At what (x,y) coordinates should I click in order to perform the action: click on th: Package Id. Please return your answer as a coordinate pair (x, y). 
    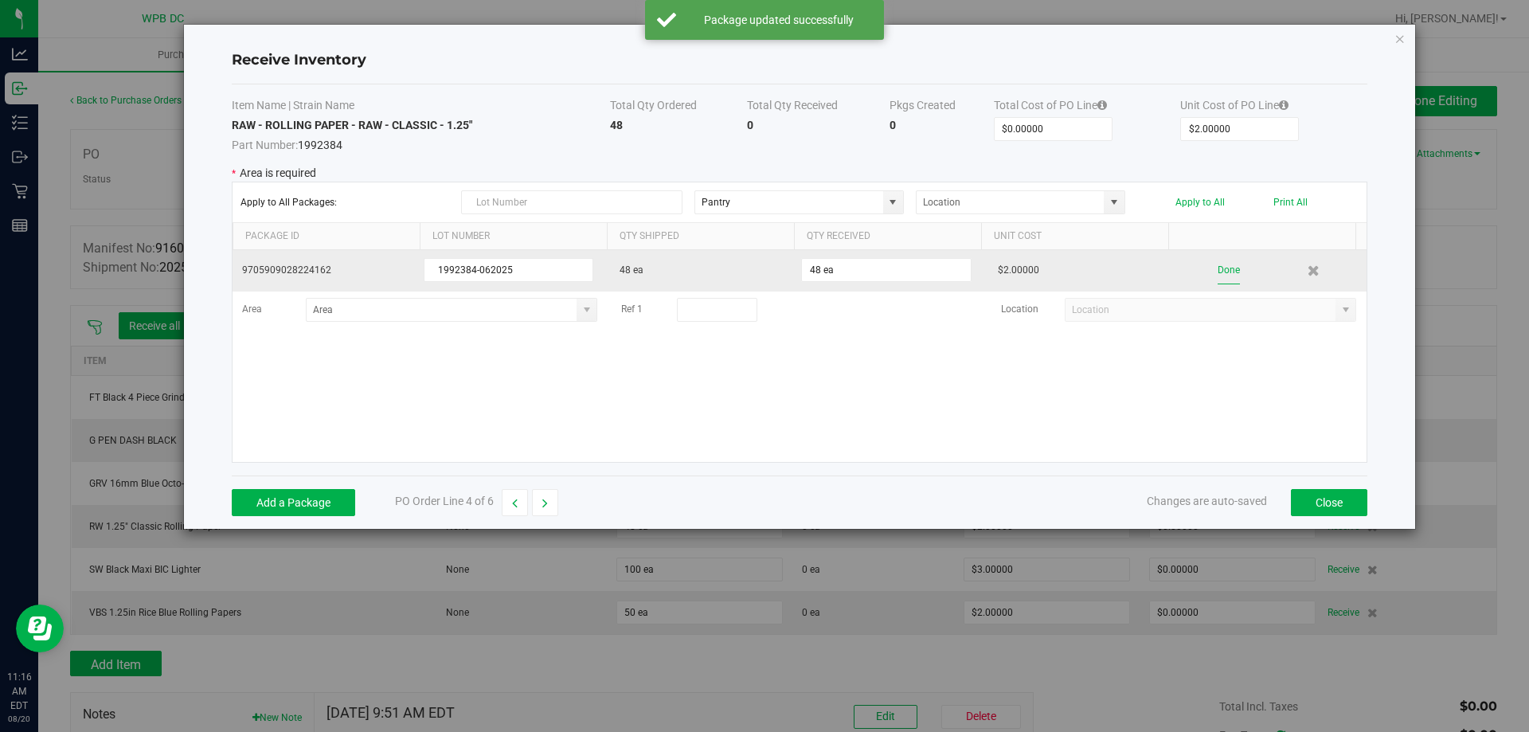
    Looking at the image, I should click on (326, 237).